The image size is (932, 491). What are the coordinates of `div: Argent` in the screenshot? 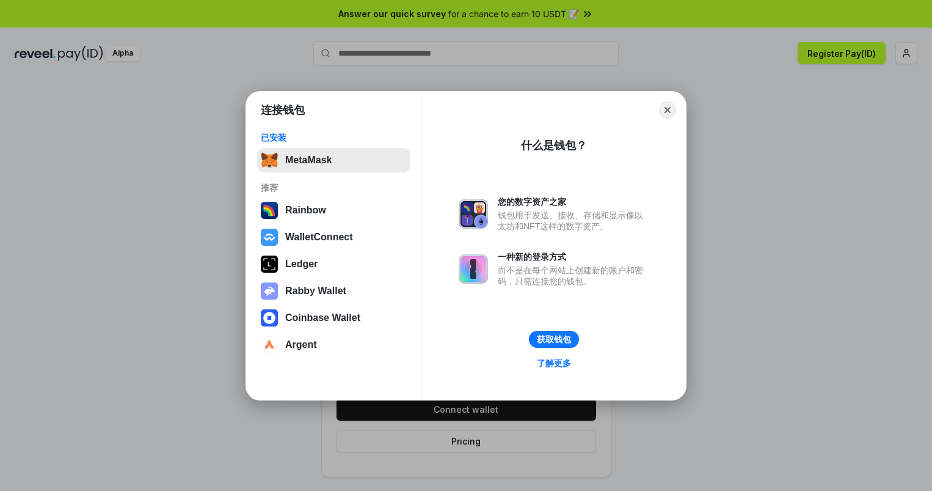 It's located at (301, 345).